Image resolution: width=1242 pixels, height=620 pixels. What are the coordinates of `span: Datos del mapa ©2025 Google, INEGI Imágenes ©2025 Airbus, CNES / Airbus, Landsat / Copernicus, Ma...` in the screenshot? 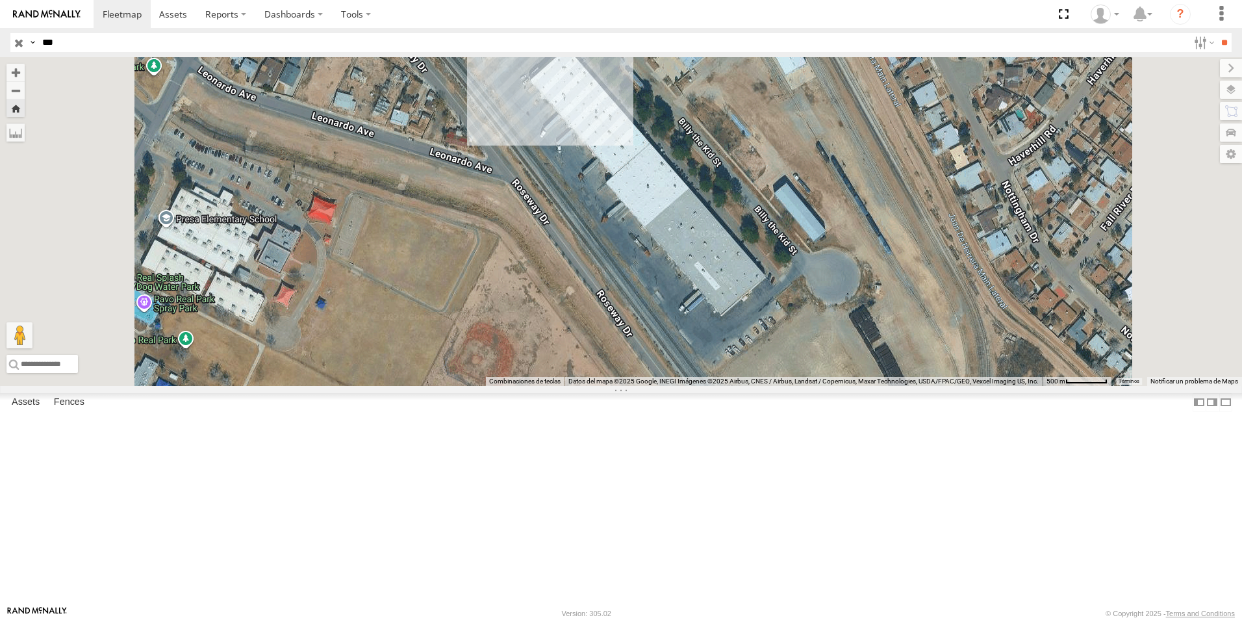 It's located at (804, 381).